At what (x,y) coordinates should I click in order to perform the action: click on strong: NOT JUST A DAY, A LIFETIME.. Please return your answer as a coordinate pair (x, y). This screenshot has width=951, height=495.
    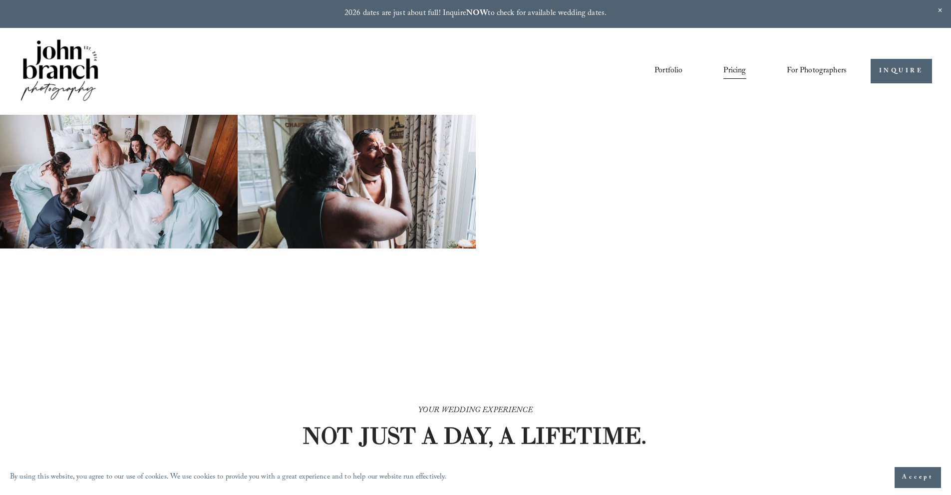
    Looking at the image, I should click on (474, 436).